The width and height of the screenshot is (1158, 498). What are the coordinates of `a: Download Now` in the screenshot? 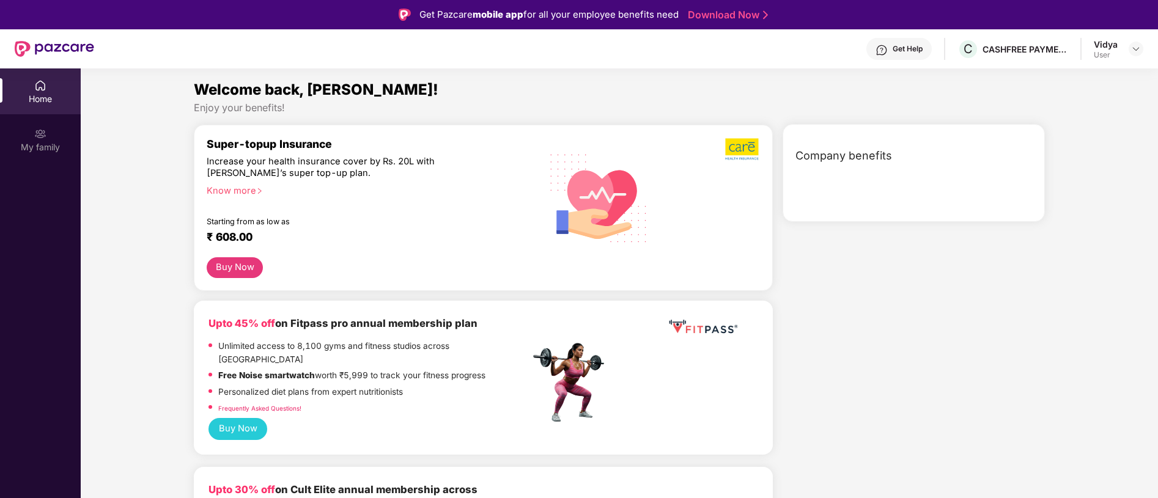 It's located at (726, 15).